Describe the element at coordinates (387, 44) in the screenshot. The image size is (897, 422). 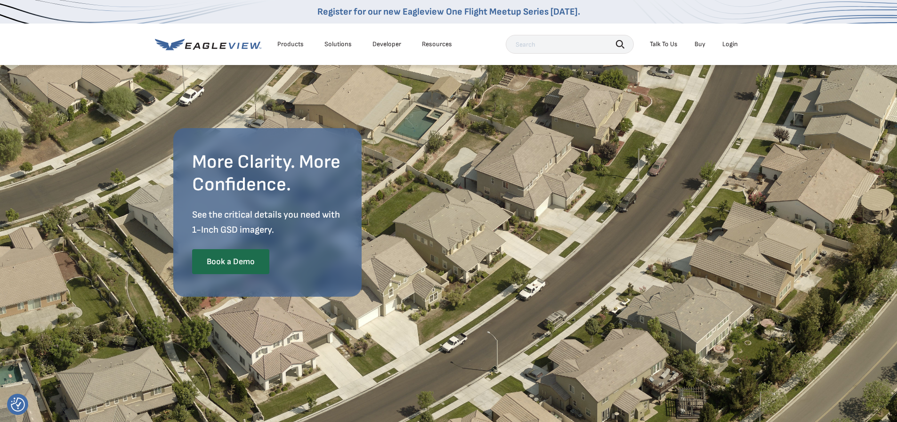
I see `a: Developer` at that location.